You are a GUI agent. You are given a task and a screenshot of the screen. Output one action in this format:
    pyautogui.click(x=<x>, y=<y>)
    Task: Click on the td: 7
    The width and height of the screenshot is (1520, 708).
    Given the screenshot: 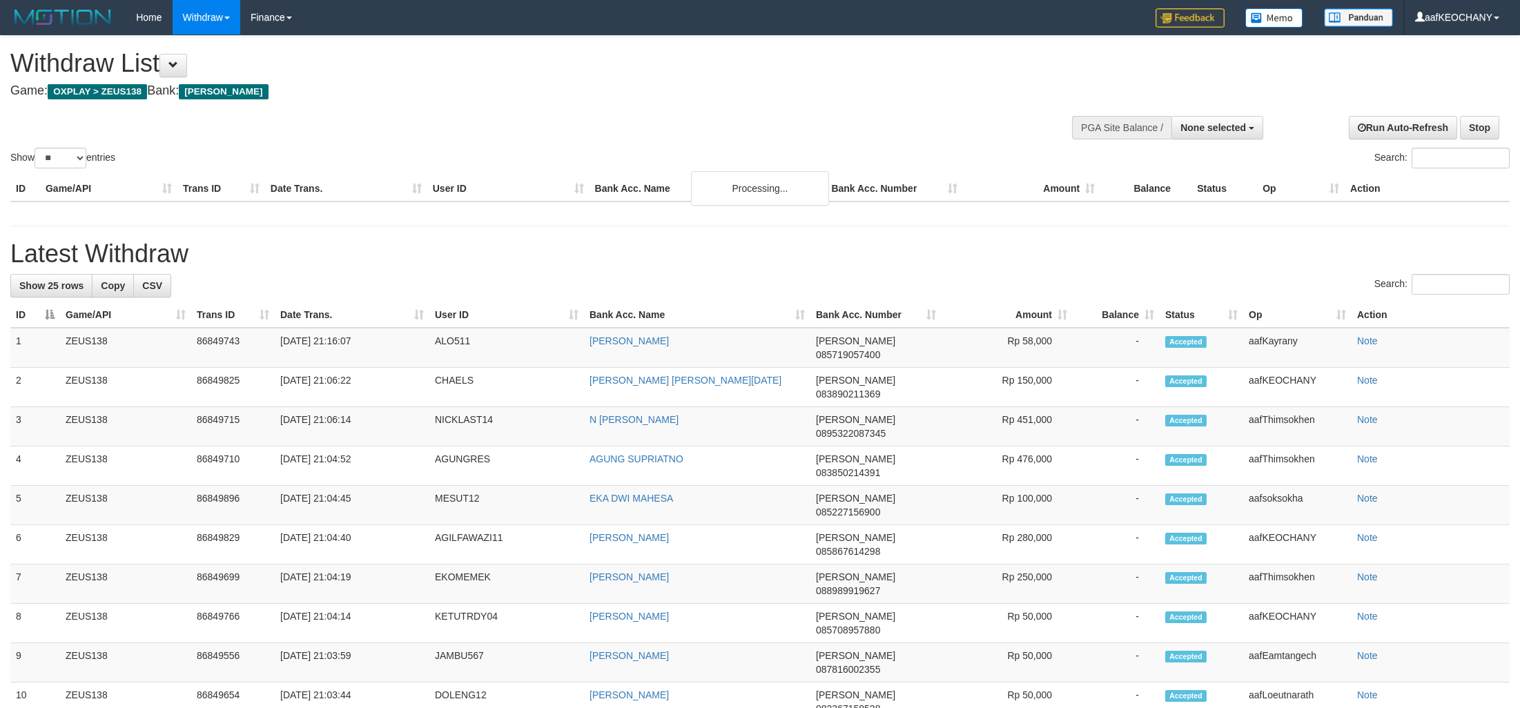 What is the action you would take?
    pyautogui.click(x=35, y=584)
    